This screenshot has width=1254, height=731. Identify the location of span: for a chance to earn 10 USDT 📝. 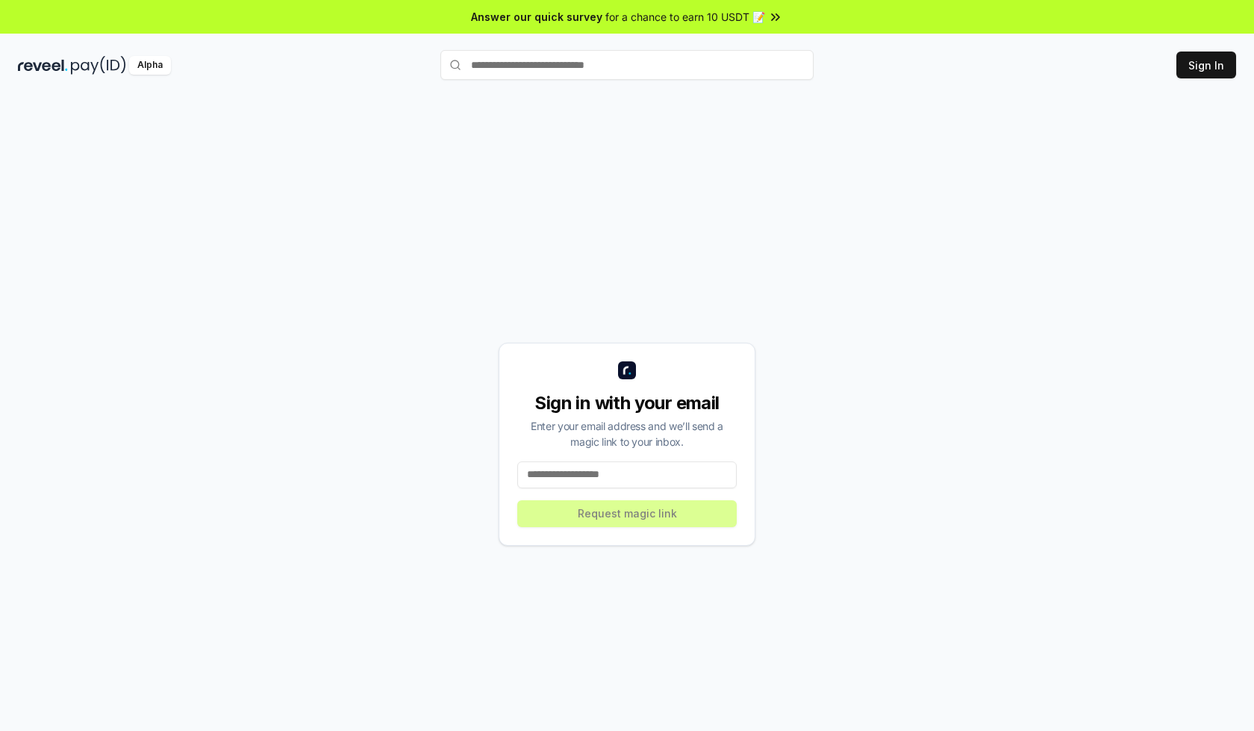
(685, 16).